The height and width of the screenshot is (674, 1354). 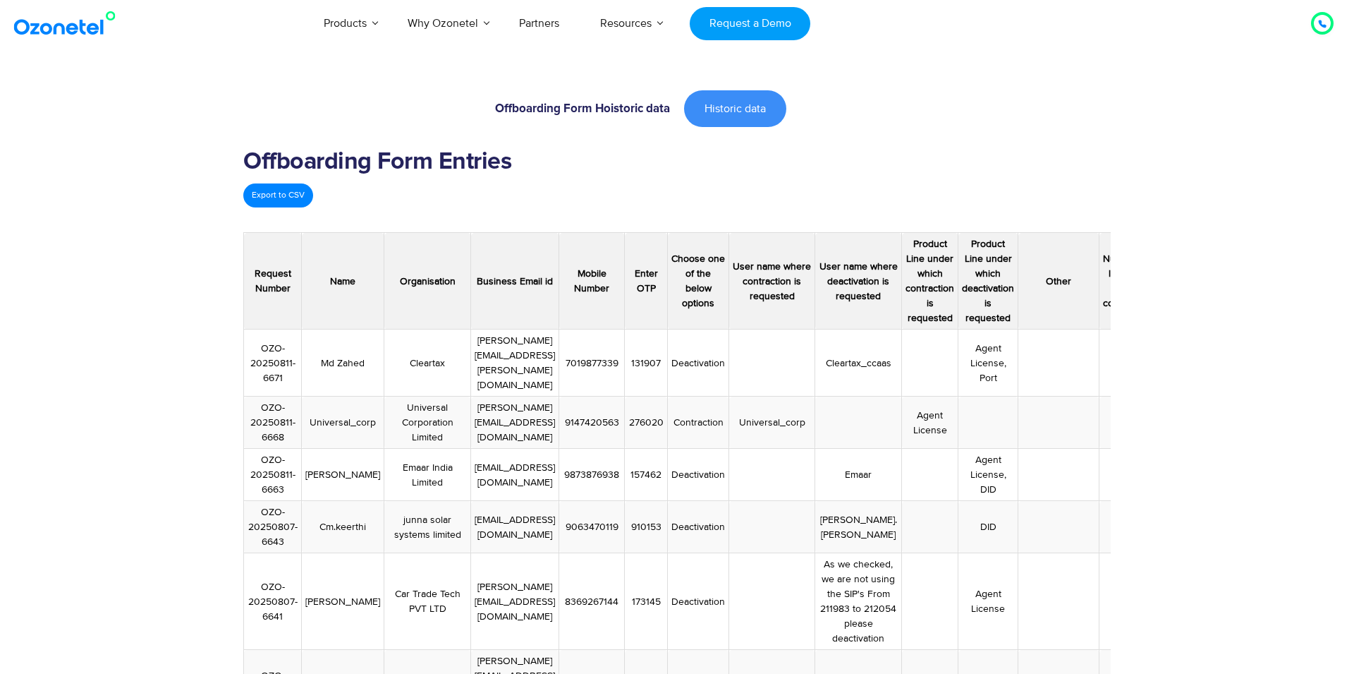 What do you see at coordinates (1059, 281) in the screenshot?
I see `th: Other` at bounding box center [1059, 281].